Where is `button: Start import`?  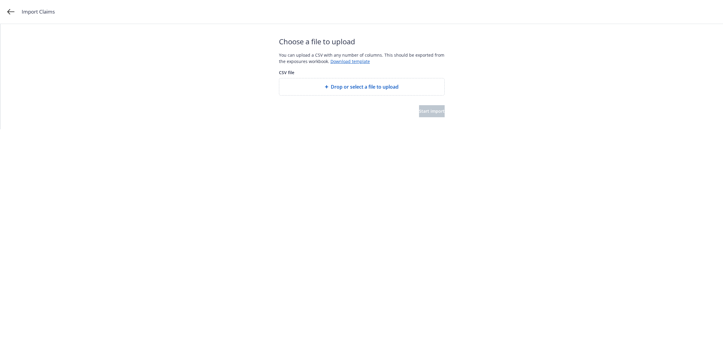 button: Start import is located at coordinates (432, 111).